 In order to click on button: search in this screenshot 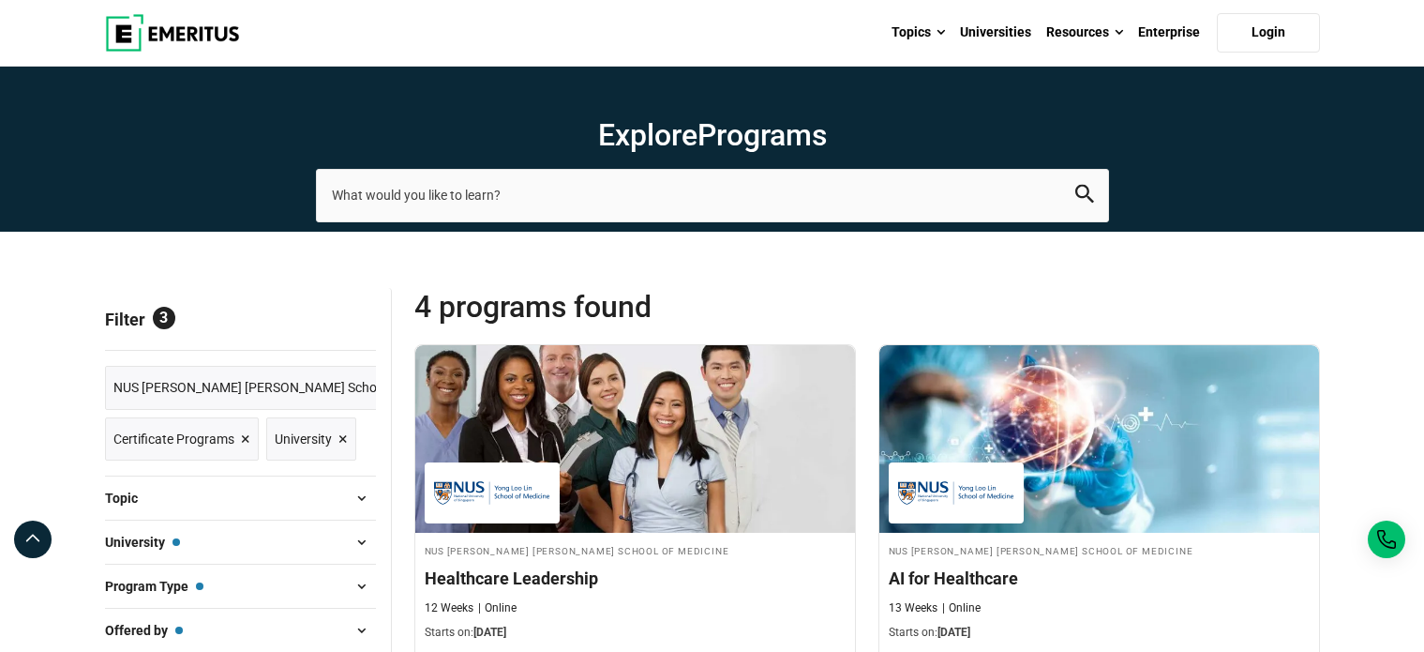, I will do `click(1085, 195)`.